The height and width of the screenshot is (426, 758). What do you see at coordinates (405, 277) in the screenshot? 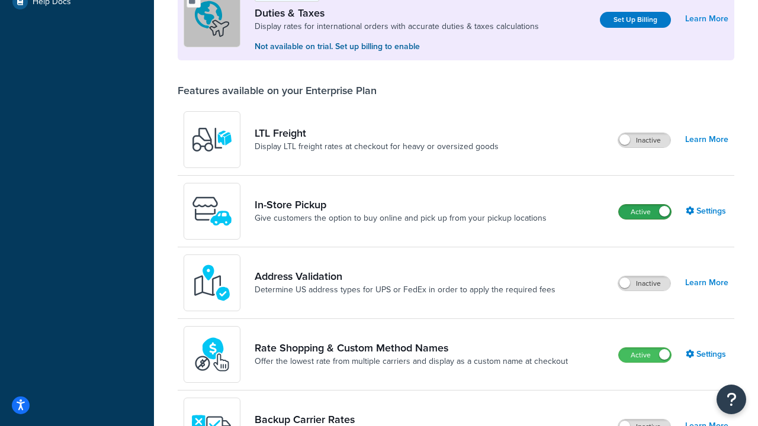
I see `a: Address Validation` at bounding box center [405, 277].